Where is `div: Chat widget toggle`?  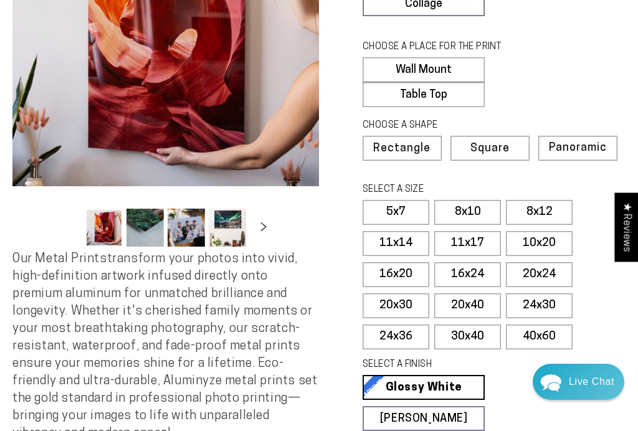 div: Chat widget toggle is located at coordinates (578, 382).